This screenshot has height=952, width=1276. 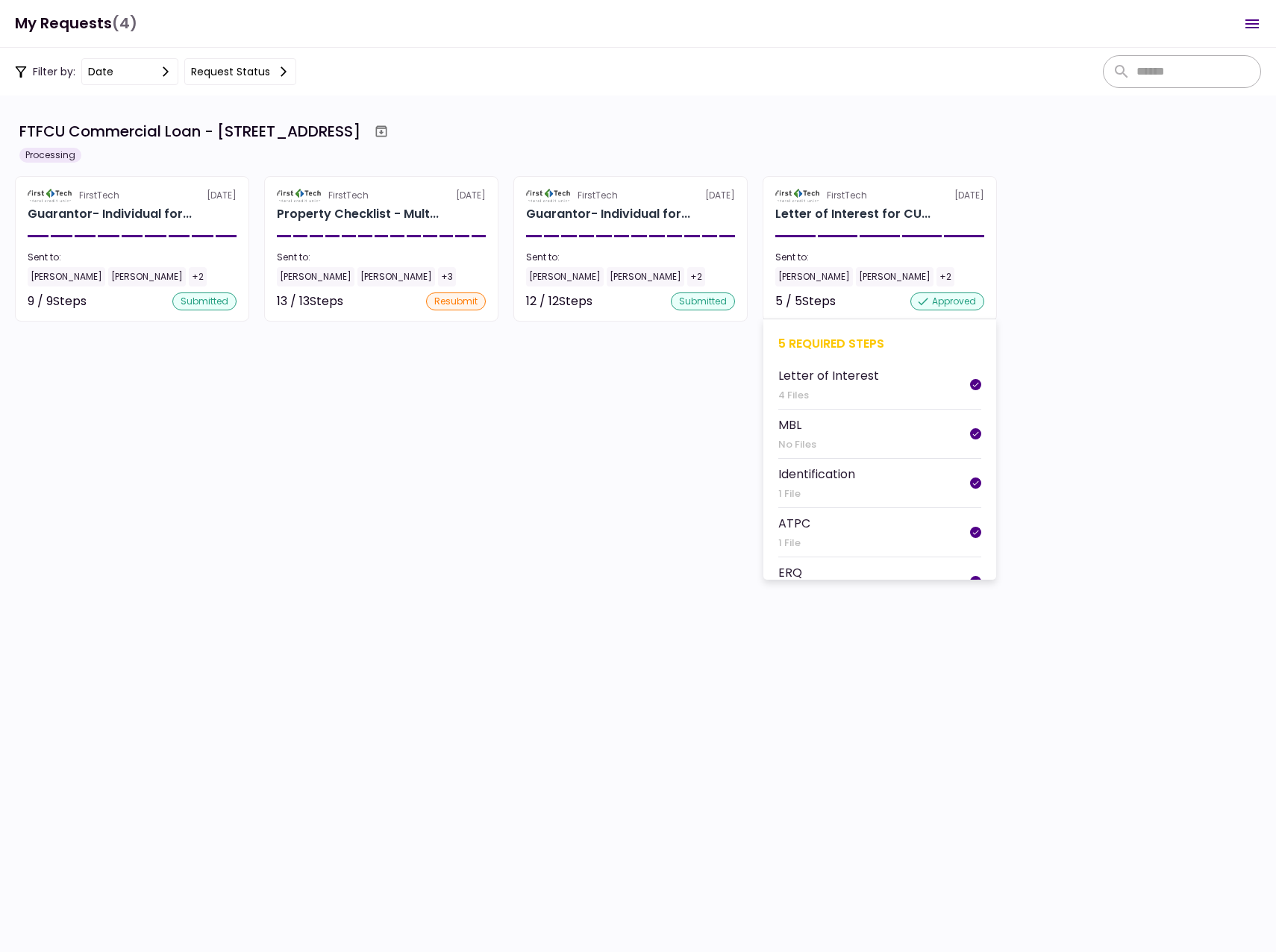 What do you see at coordinates (125, 23) in the screenshot?
I see `span: (4)` at bounding box center [125, 23].